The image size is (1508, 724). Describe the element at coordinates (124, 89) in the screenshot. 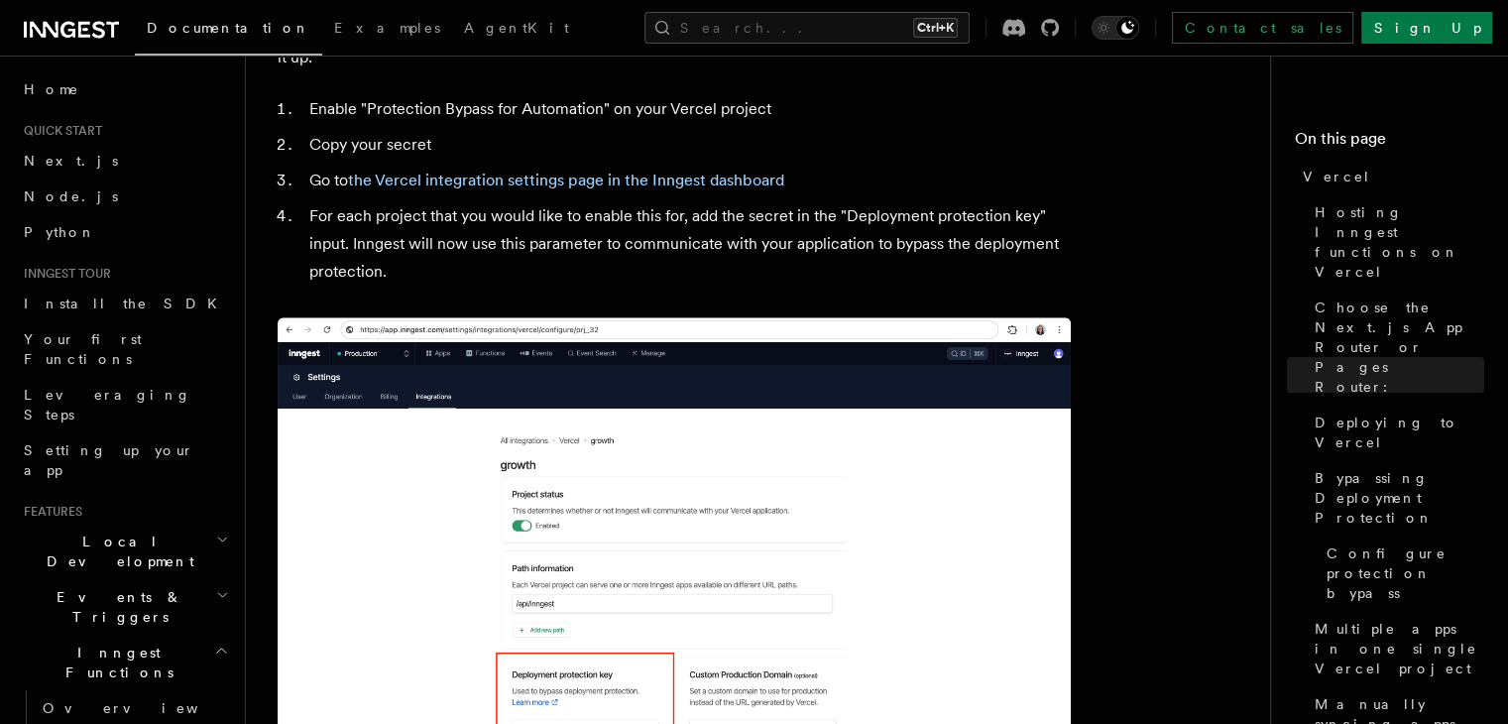

I see `a: Home` at that location.